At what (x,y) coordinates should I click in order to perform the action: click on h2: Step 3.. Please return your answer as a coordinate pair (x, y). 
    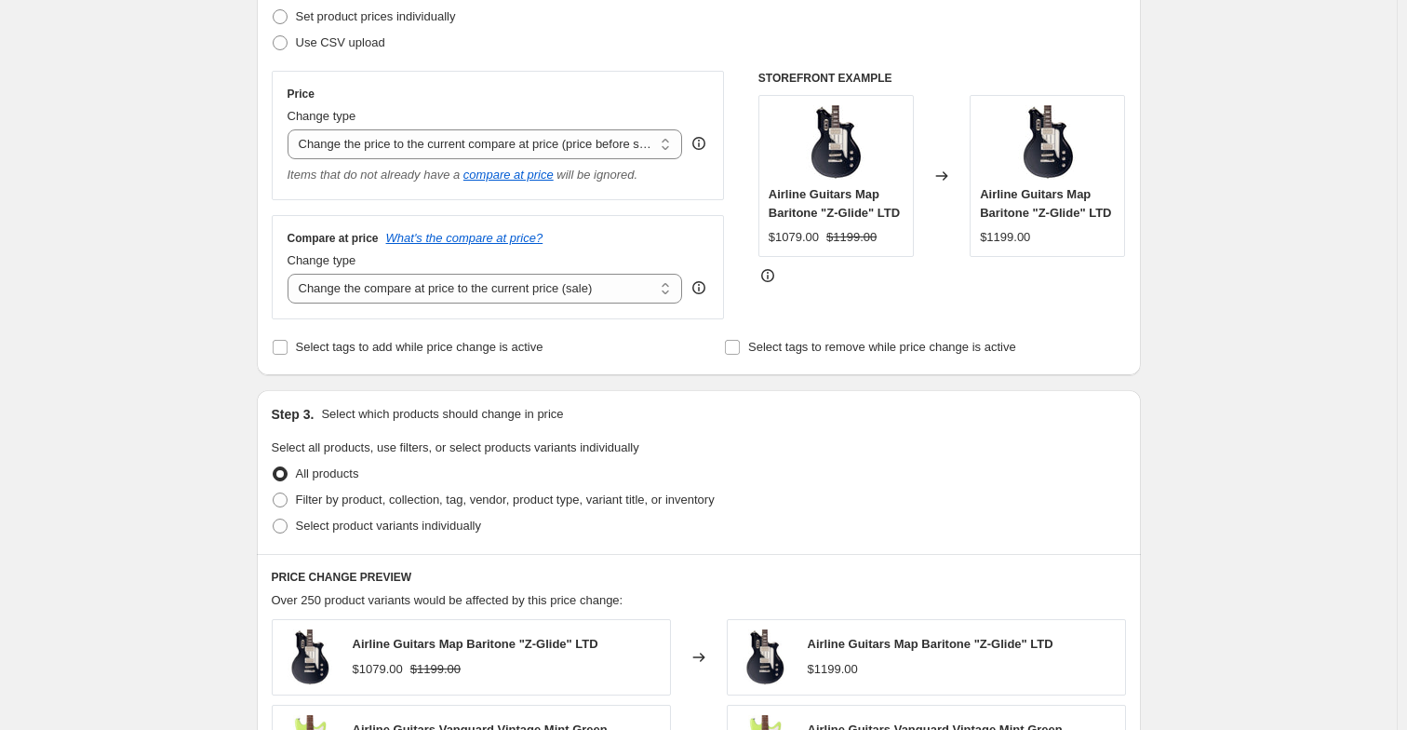
    Looking at the image, I should click on (293, 414).